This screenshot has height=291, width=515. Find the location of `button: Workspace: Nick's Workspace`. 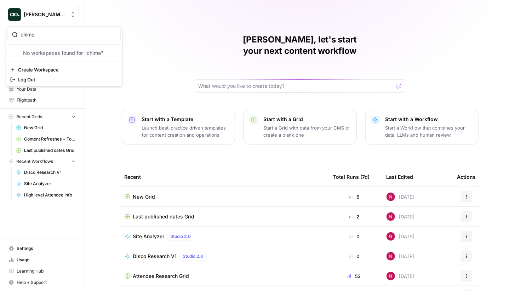

button: Workspace: Nick's Workspace is located at coordinates (42, 15).